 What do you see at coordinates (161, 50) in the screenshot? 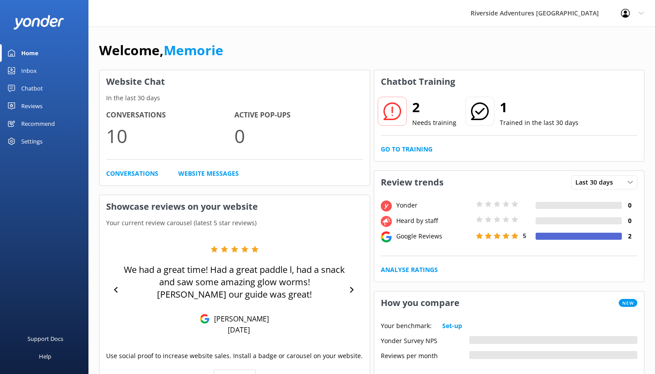
I see `h1: Welcome,` at bounding box center [161, 50].